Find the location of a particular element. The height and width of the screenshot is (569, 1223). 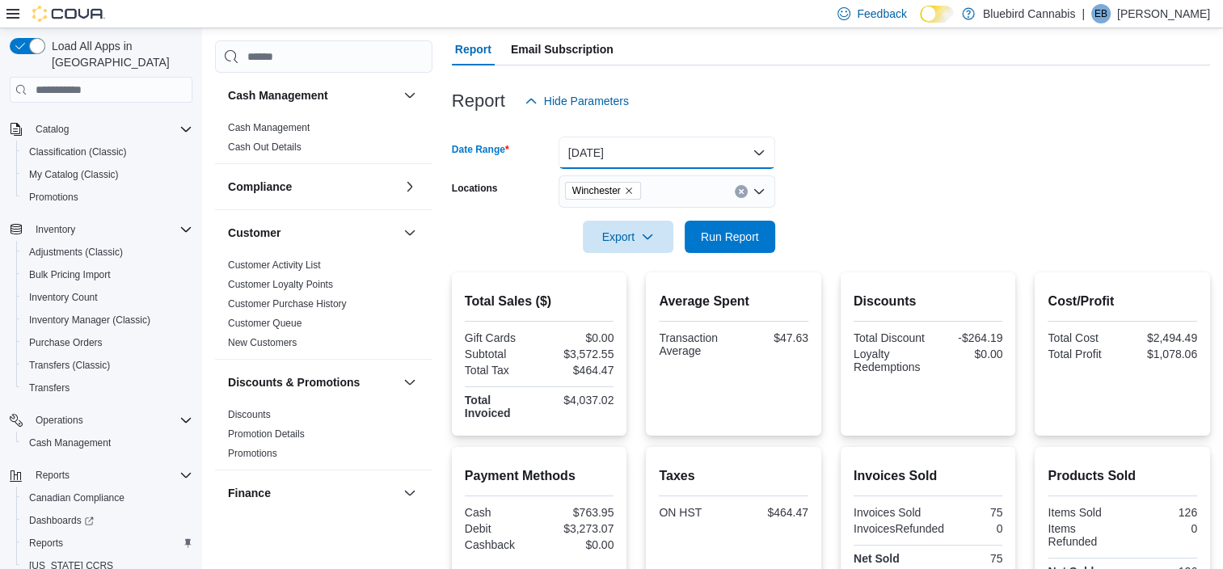

a: Customer Activity List is located at coordinates (274, 265).